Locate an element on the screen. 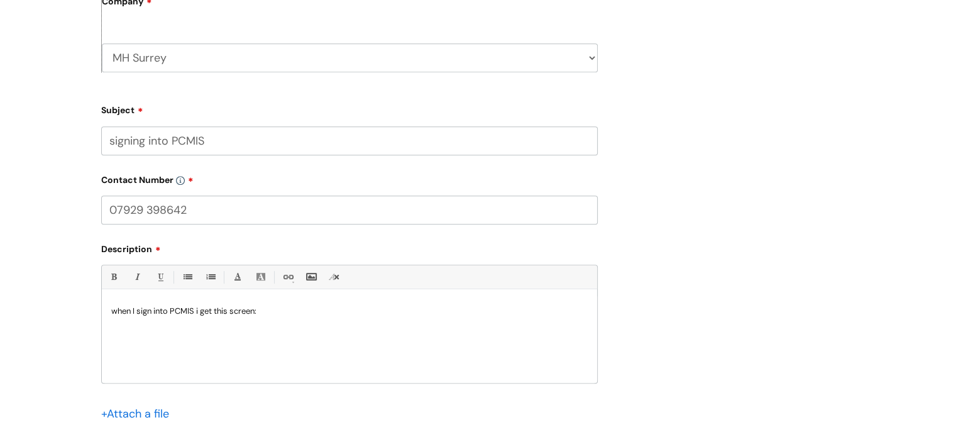  a: Remove formatting (Ctrl-\) is located at coordinates (334, 276).